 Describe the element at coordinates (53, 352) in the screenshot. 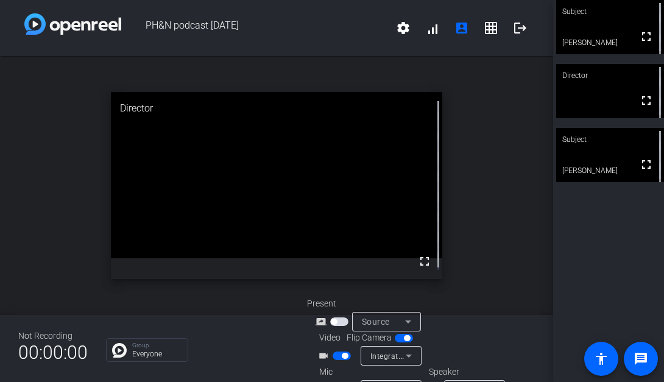

I see `span: 00:00:00` at that location.